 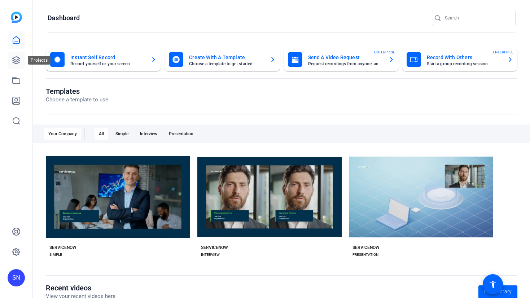 What do you see at coordinates (62, 134) in the screenshot?
I see `div: Your Company` at bounding box center [62, 134].